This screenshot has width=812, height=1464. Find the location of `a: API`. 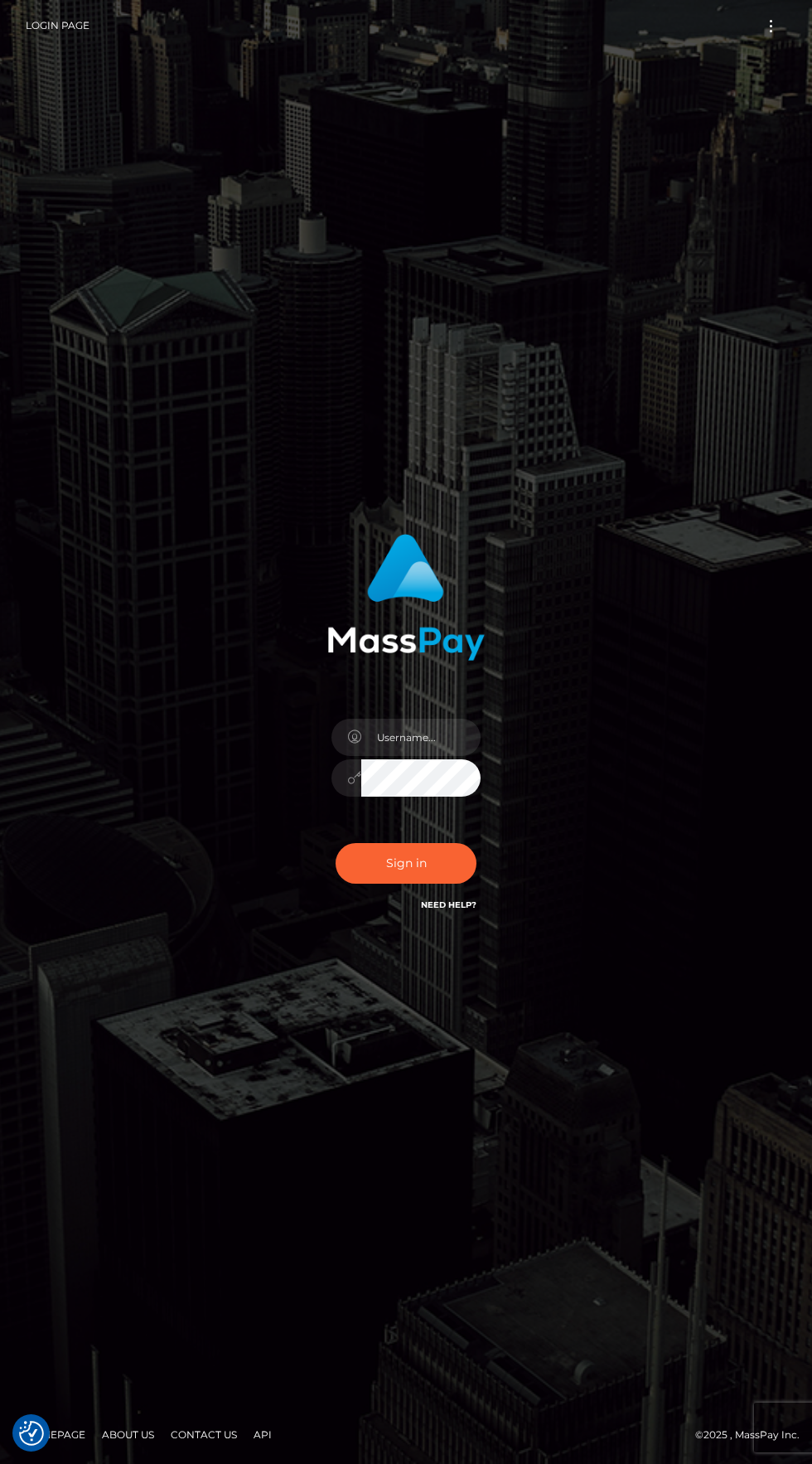

a: API is located at coordinates (262, 1435).